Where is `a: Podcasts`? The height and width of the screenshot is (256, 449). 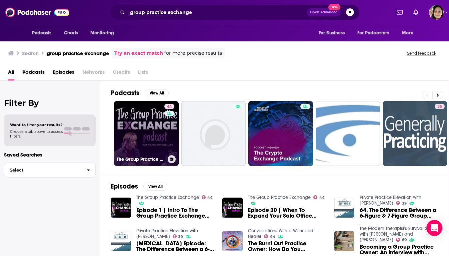
a: Podcasts is located at coordinates (33, 73).